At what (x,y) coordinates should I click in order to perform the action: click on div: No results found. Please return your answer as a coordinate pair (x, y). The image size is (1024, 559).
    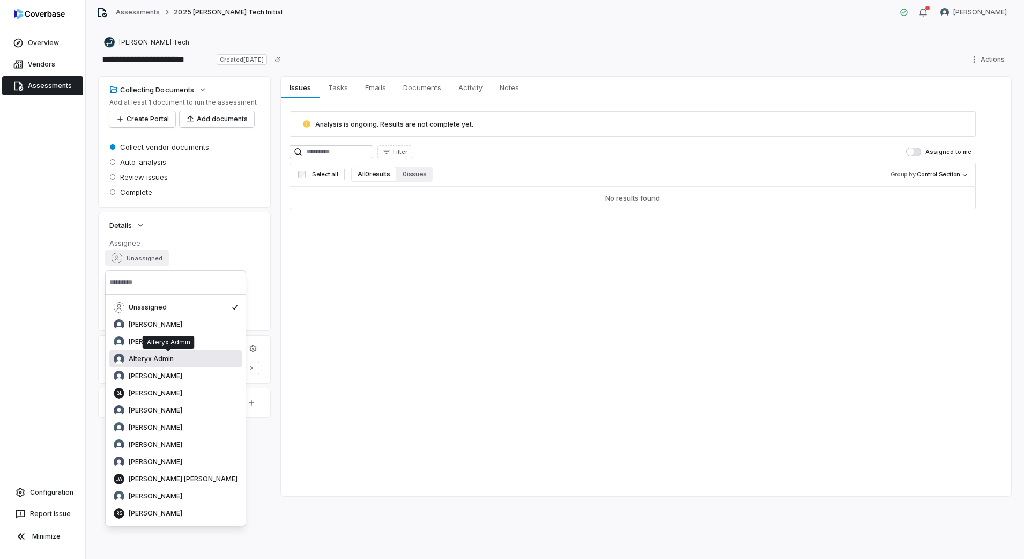
    Looking at the image, I should click on (633, 198).